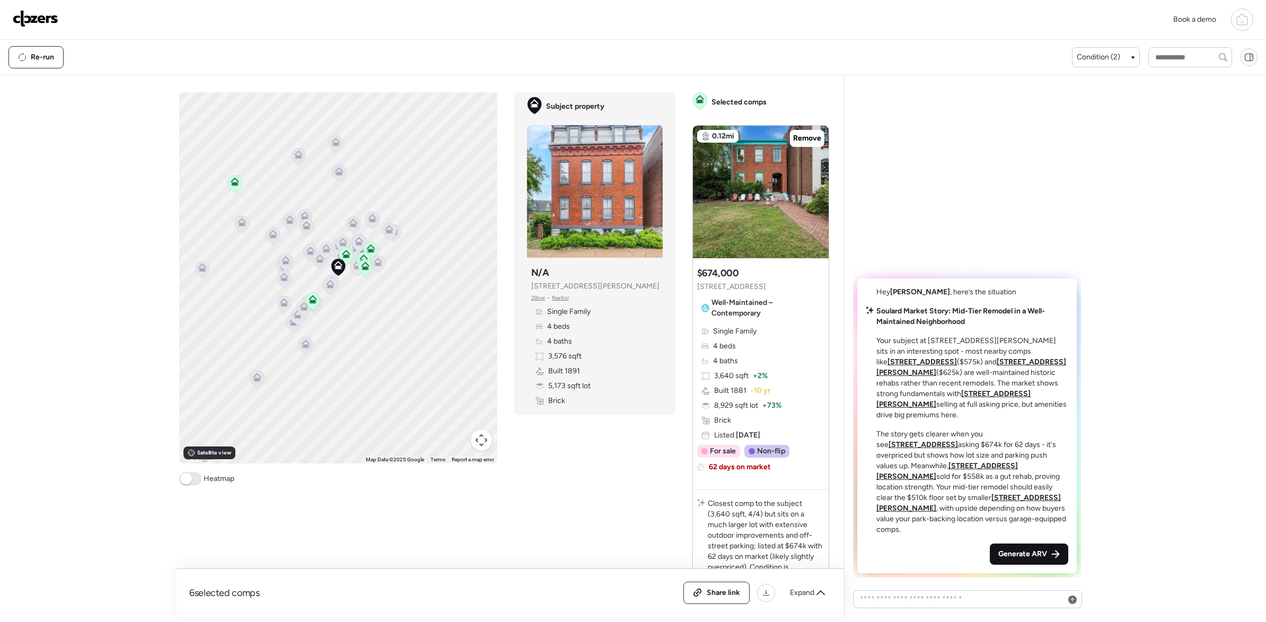  I want to click on span: 6 selected comps, so click(224, 593).